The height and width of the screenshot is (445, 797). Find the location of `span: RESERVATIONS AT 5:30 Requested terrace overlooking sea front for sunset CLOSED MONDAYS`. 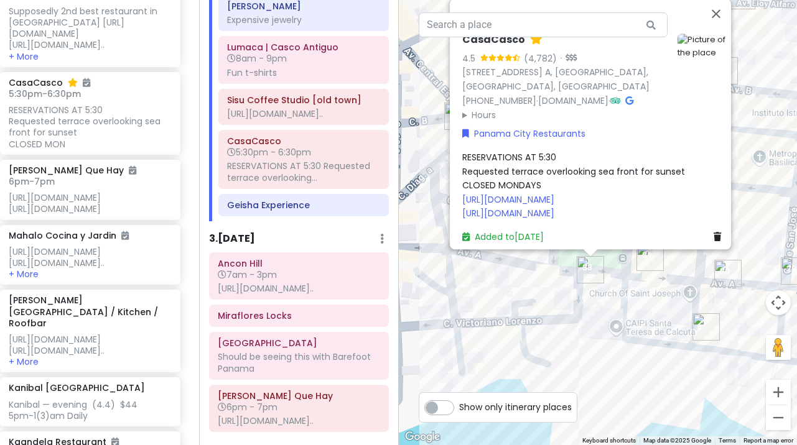

span: RESERVATIONS AT 5:30 Requested terrace overlooking sea front for sunset CLOSED MONDAYS is located at coordinates (573, 186).